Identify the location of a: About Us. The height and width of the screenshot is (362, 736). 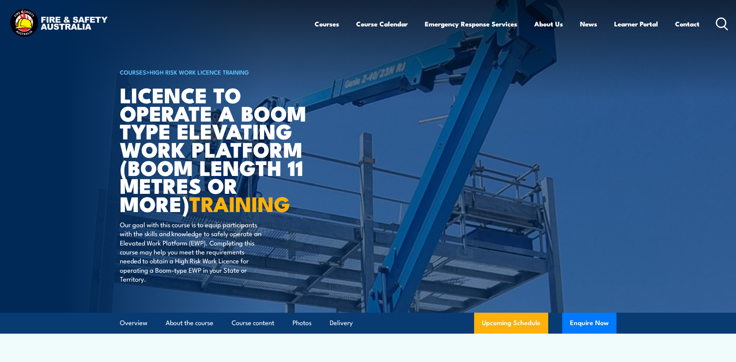
(549, 24).